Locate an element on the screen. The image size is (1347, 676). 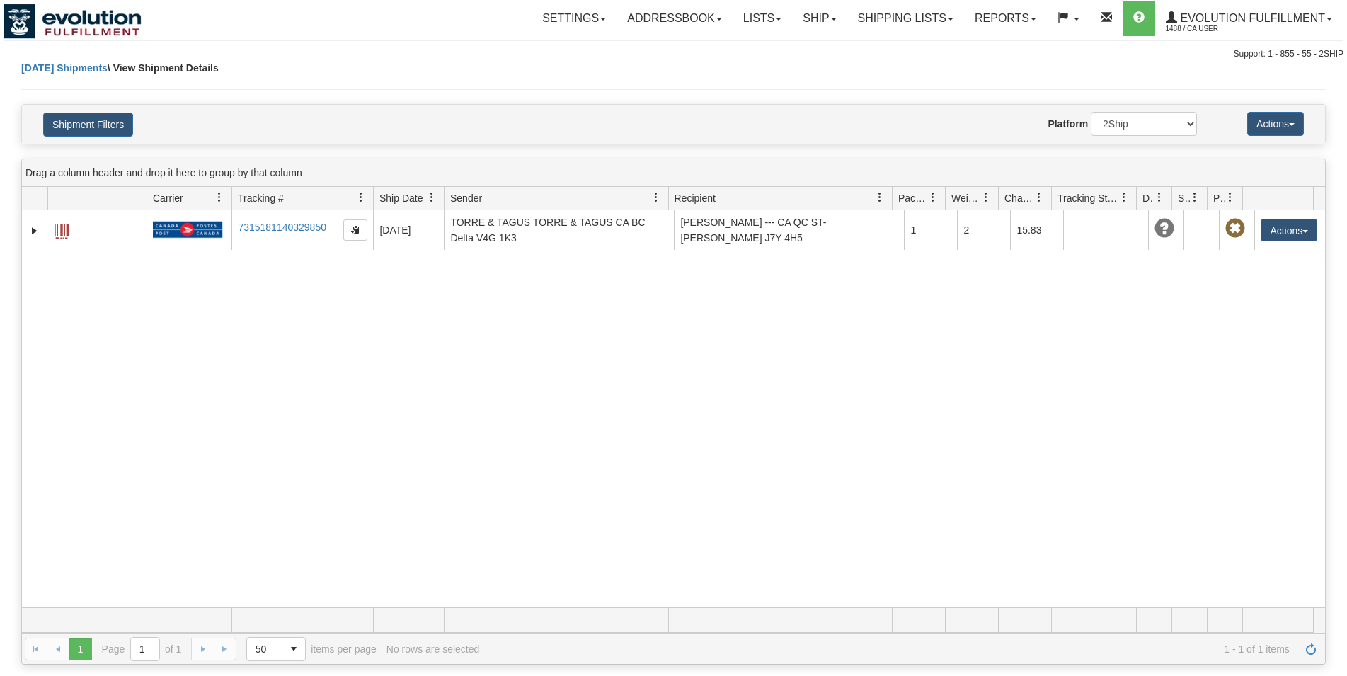
button: Shipment Filters is located at coordinates (88, 125).